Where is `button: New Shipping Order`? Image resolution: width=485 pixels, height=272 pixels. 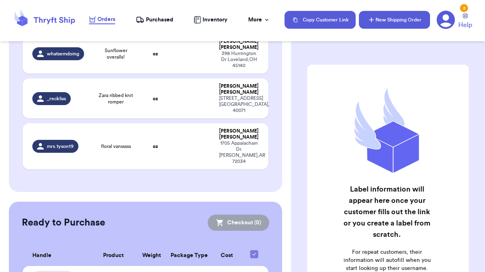
button: New Shipping Order is located at coordinates (395, 20).